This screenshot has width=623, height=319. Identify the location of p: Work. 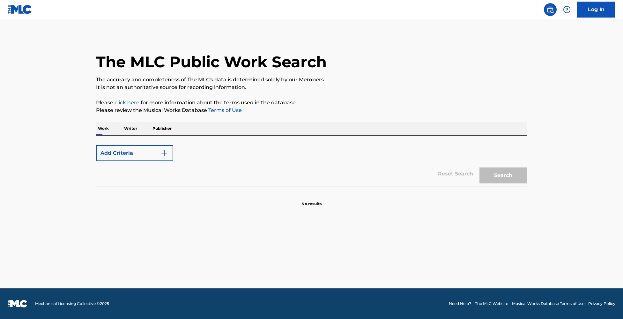
(103, 129).